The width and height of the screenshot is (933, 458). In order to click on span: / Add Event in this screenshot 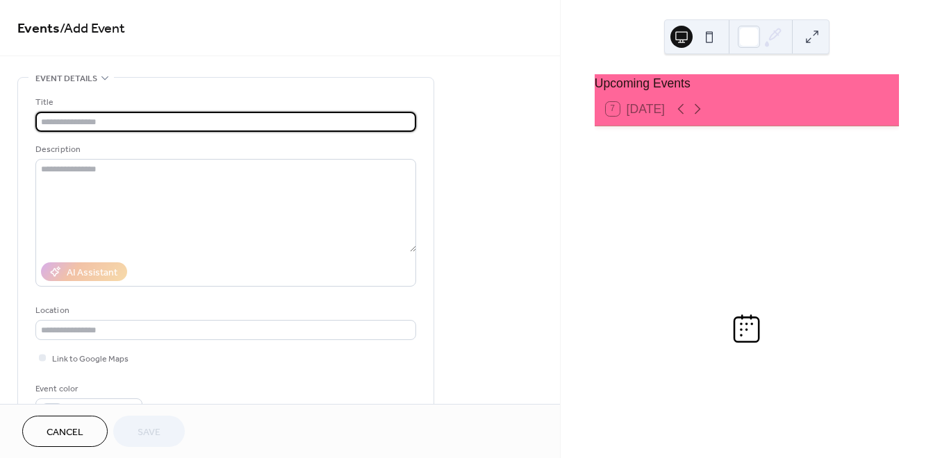, I will do `click(92, 28)`.